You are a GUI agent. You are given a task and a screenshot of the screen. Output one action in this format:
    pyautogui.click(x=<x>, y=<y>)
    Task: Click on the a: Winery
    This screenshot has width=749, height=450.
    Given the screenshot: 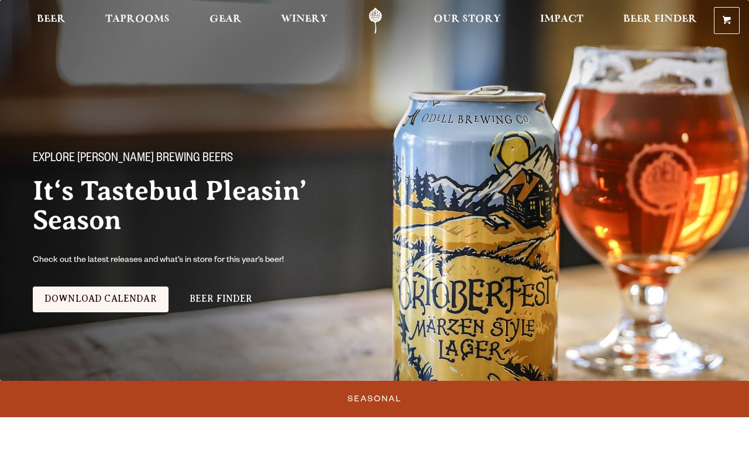 What is the action you would take?
    pyautogui.click(x=304, y=20)
    